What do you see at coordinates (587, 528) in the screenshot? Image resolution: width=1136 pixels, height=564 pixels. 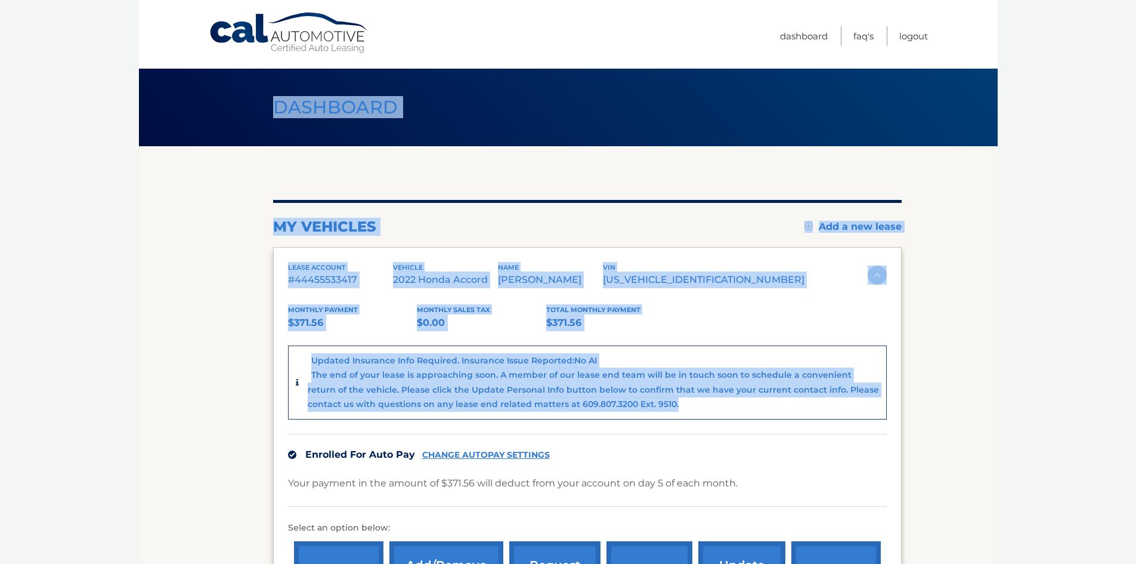 I see `p: Select an option below:` at bounding box center [587, 528].